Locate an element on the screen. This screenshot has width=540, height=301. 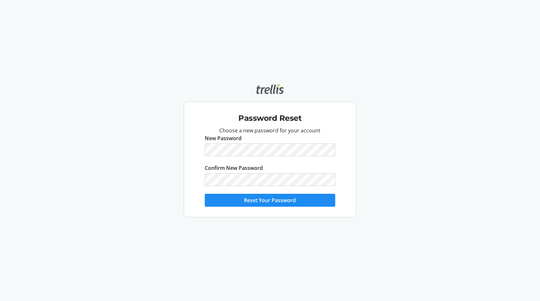
label: Confirm New Password is located at coordinates (234, 168).